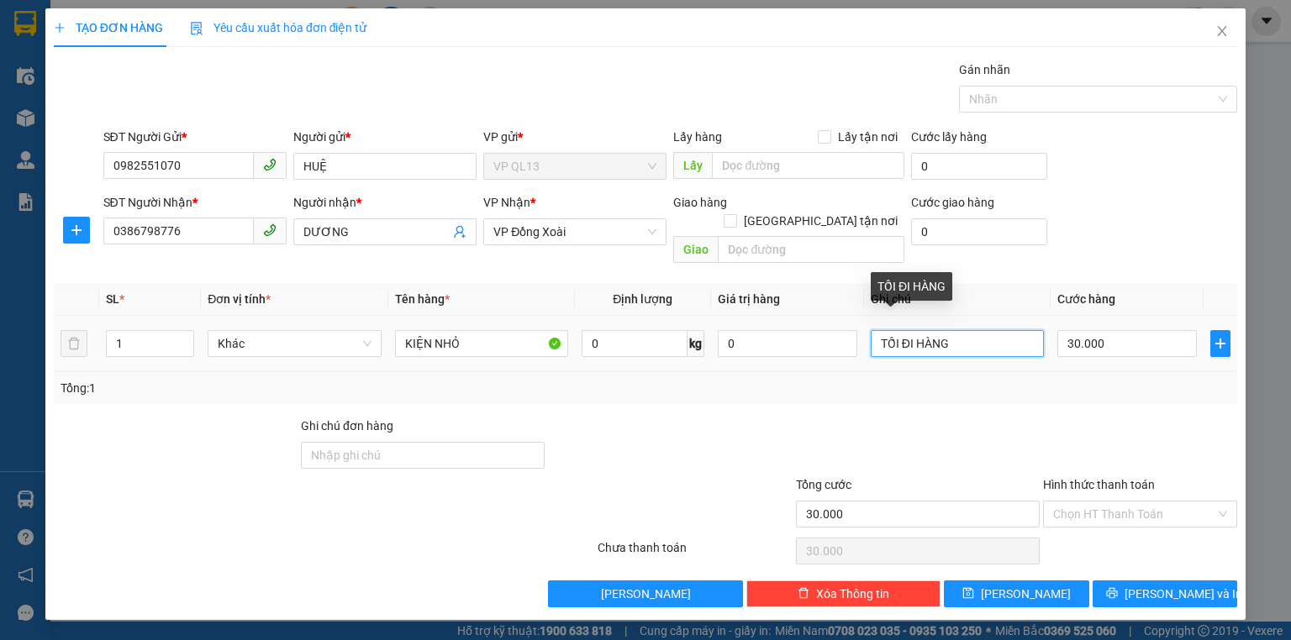 Image resolution: width=1291 pixels, height=640 pixels. Describe the element at coordinates (852, 594) in the screenshot. I see `span: Xóa Thông tin` at that location.